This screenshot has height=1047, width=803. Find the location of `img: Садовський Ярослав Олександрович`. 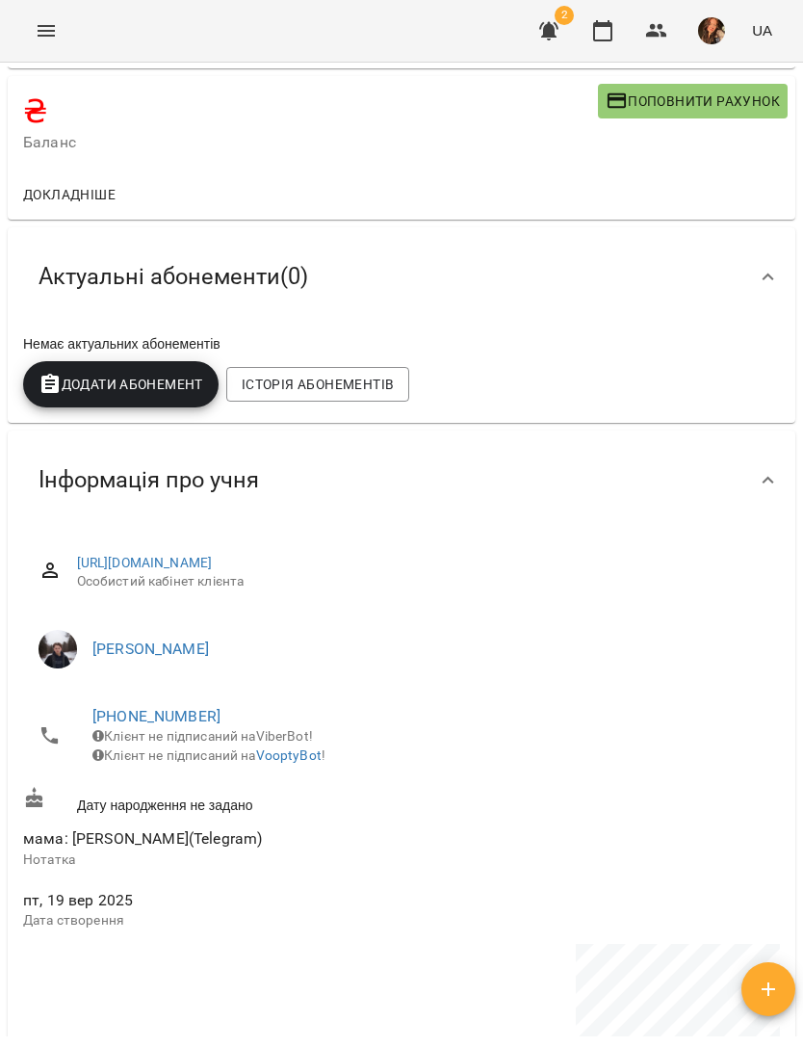

img: Садовський Ярослав Олександрович is located at coordinates (58, 649).